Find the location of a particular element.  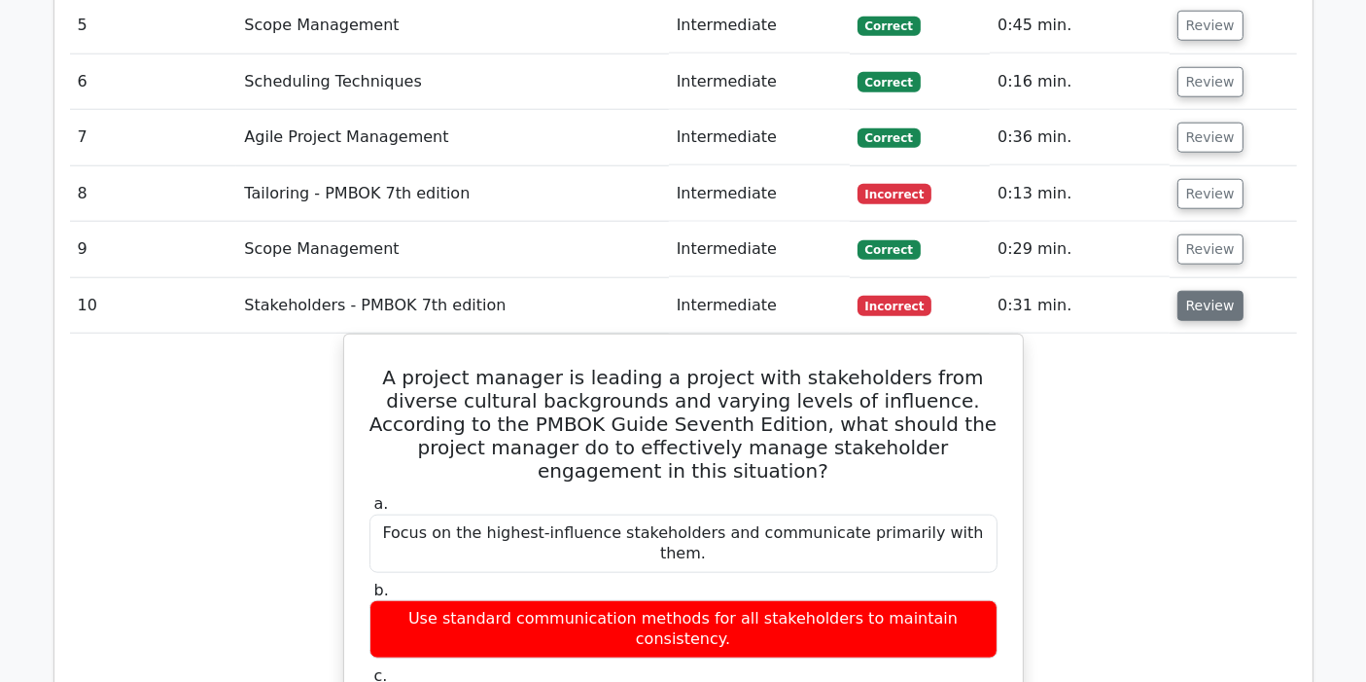

h5: A project manager is leading a project with stakeholders from diverse cultural backgrounds and va... is located at coordinates (683, 424).